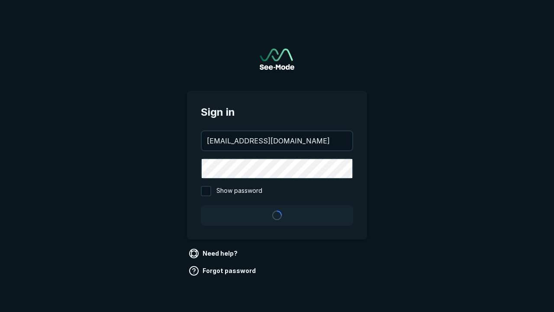 This screenshot has height=312, width=554. What do you see at coordinates (214, 253) in the screenshot?
I see `a: Need help?` at bounding box center [214, 253].